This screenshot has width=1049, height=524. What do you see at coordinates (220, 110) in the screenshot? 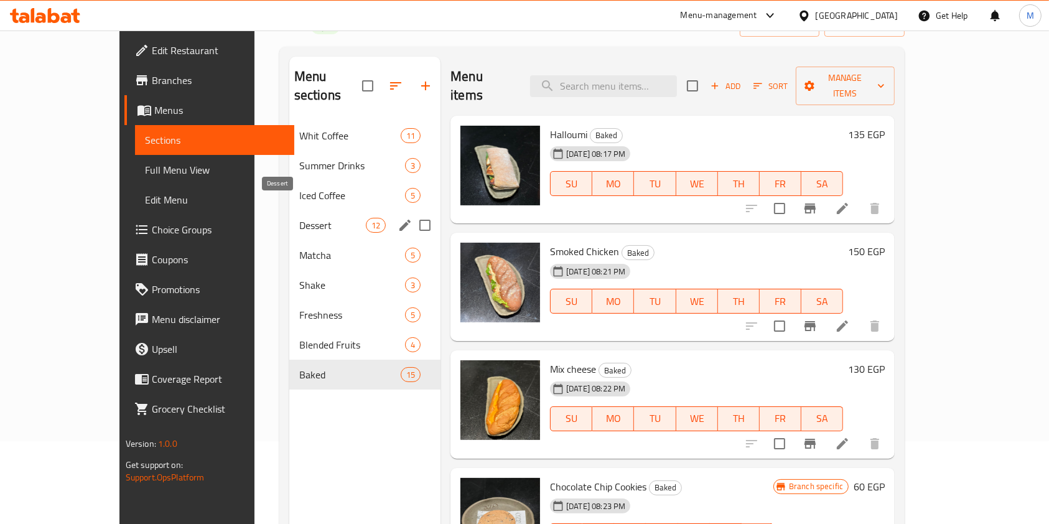
I see `span: Menus` at bounding box center [220, 110].